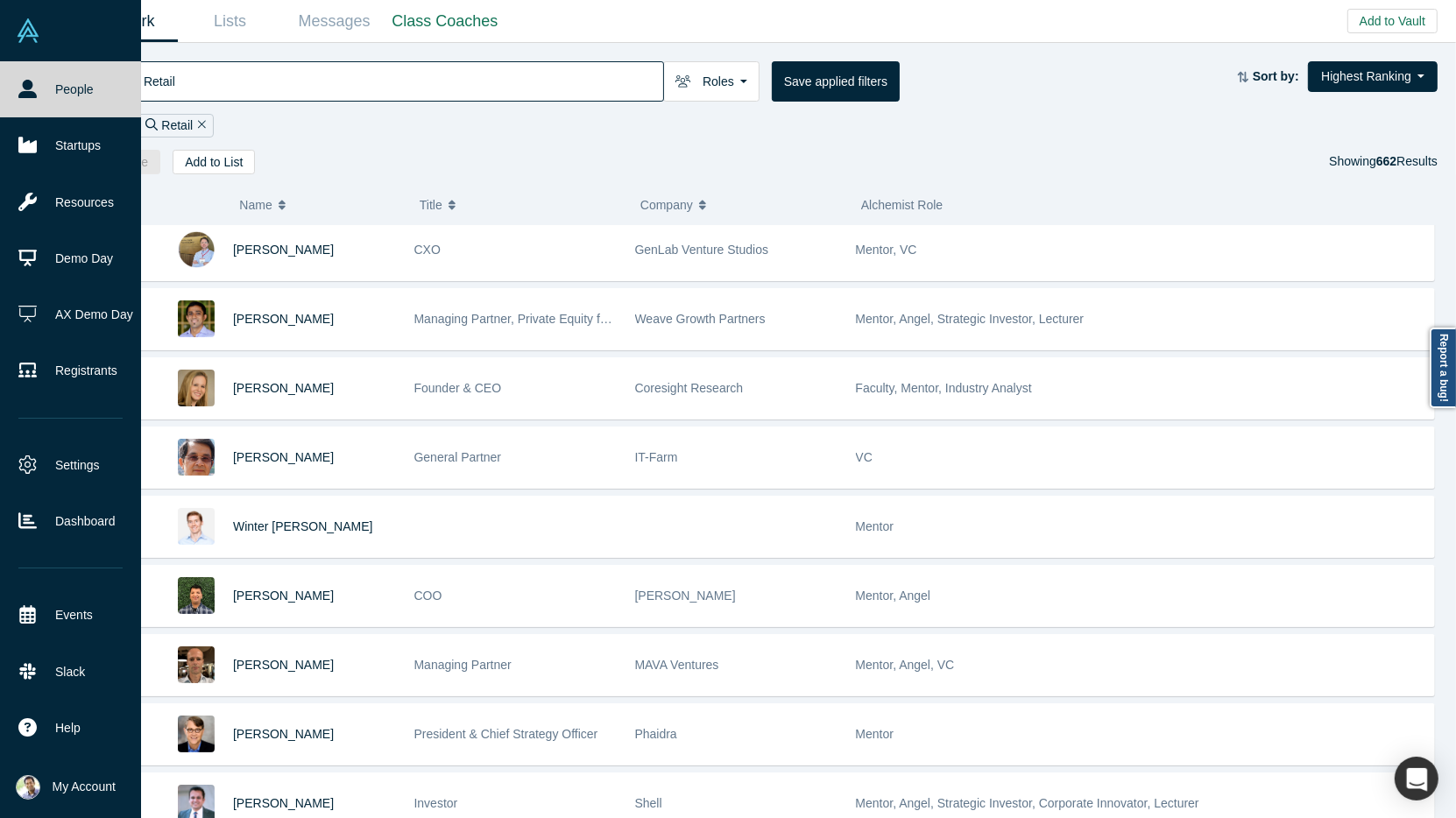  I want to click on span: VC, so click(864, 457).